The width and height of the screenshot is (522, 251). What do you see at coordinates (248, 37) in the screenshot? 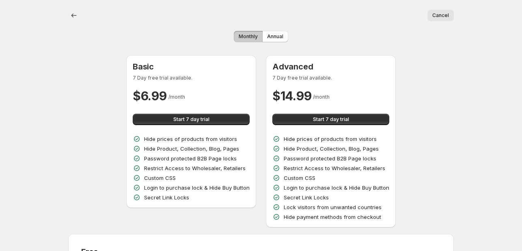
I see `span: Monthly` at bounding box center [248, 37].